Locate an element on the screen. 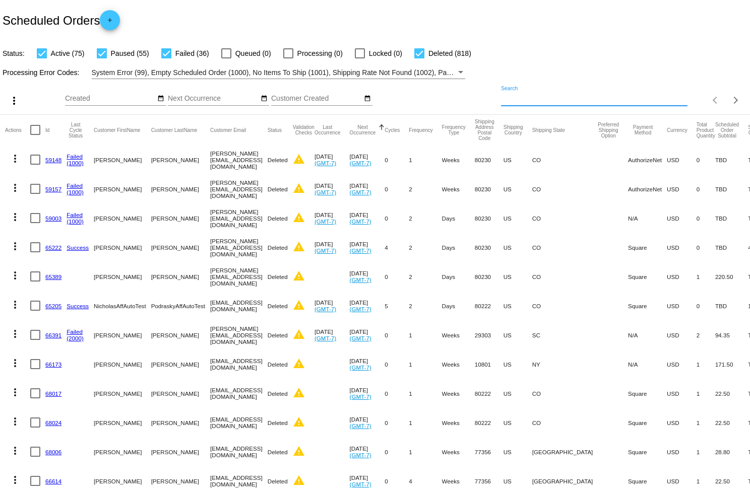  a: 59003 is located at coordinates (53, 218).